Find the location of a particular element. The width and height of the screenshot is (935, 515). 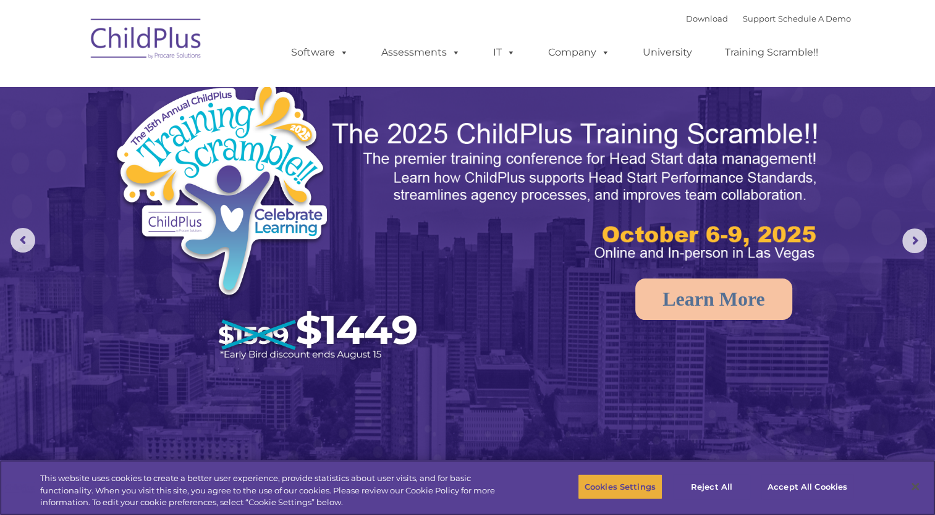

button: Cookies Settings is located at coordinates (620, 487).